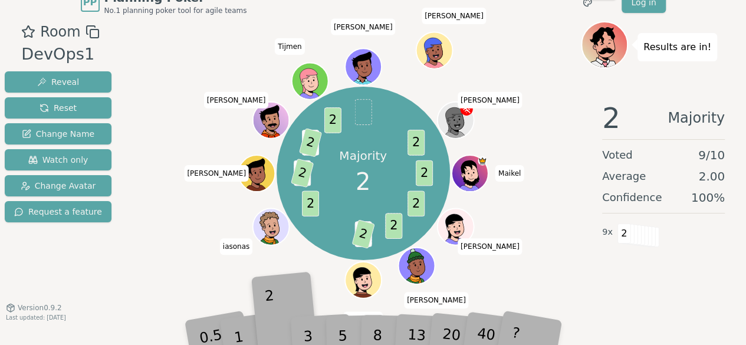  Describe the element at coordinates (176, 11) in the screenshot. I see `span: No.1 planning poker tool for agile teams` at that location.